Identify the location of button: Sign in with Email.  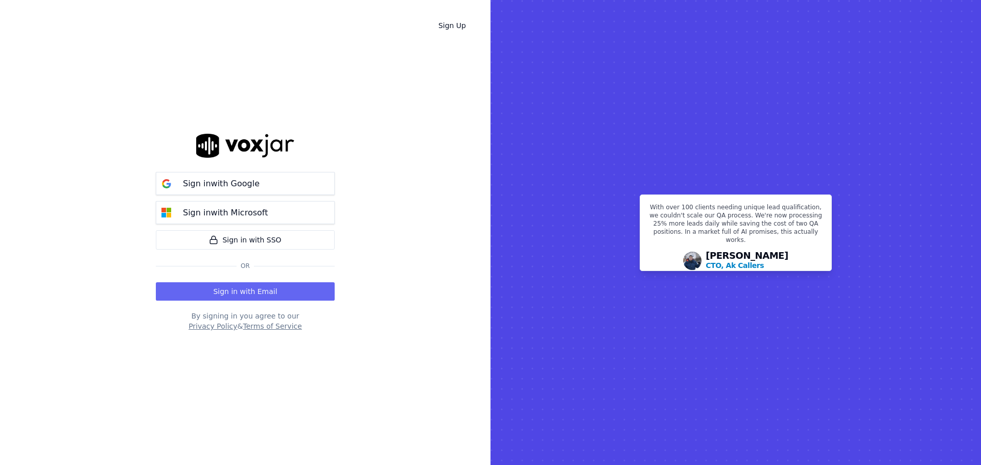
(245, 292).